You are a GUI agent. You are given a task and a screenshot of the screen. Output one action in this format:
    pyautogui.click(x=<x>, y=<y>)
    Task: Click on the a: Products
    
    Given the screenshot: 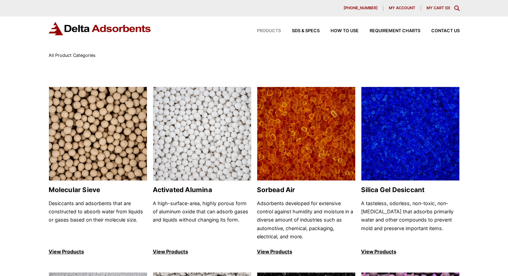 What is the action you would take?
    pyautogui.click(x=263, y=31)
    